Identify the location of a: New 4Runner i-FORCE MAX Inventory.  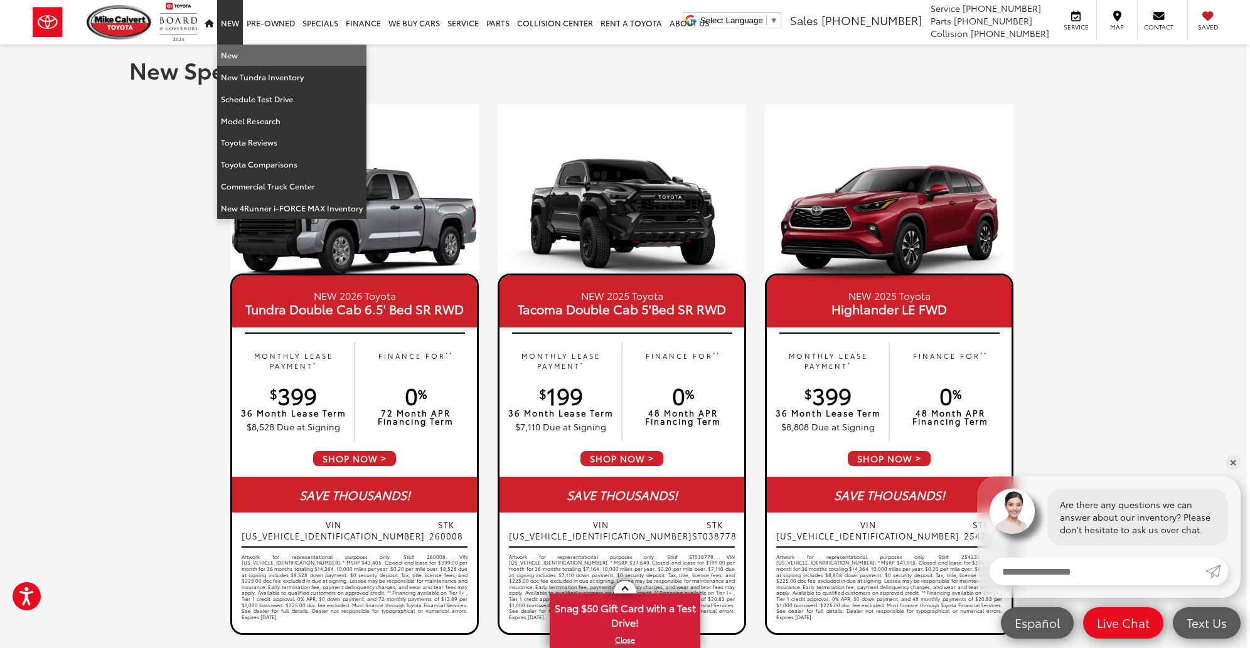
(292, 208).